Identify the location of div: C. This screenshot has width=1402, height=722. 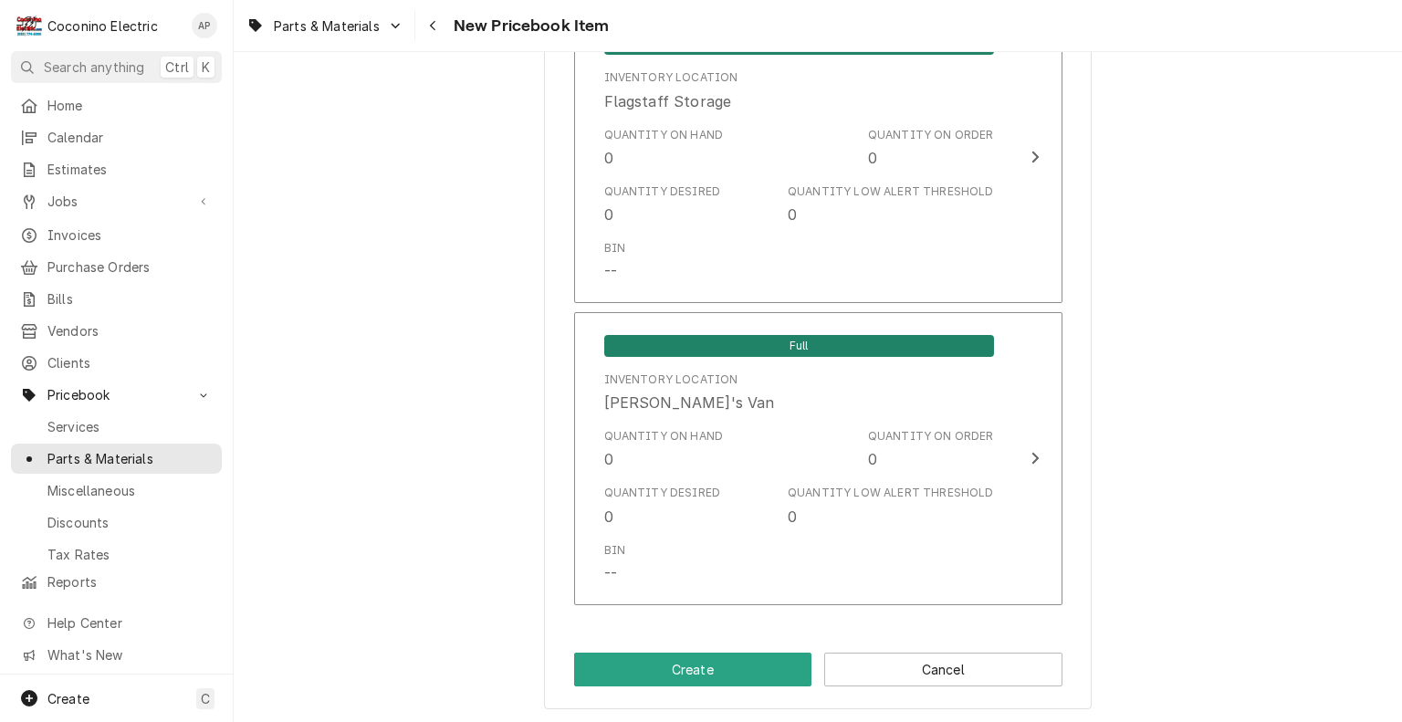
(29, 26).